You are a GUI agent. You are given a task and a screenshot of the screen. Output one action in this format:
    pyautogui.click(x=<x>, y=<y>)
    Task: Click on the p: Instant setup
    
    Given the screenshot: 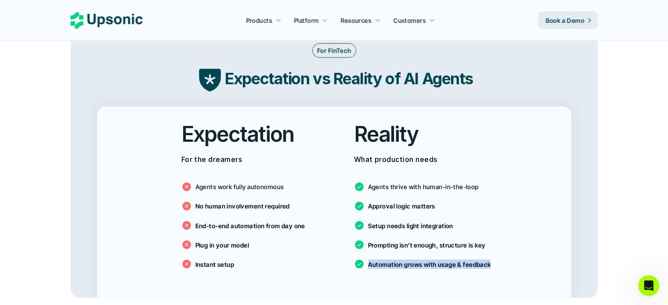 What is the action you would take?
    pyautogui.click(x=215, y=264)
    